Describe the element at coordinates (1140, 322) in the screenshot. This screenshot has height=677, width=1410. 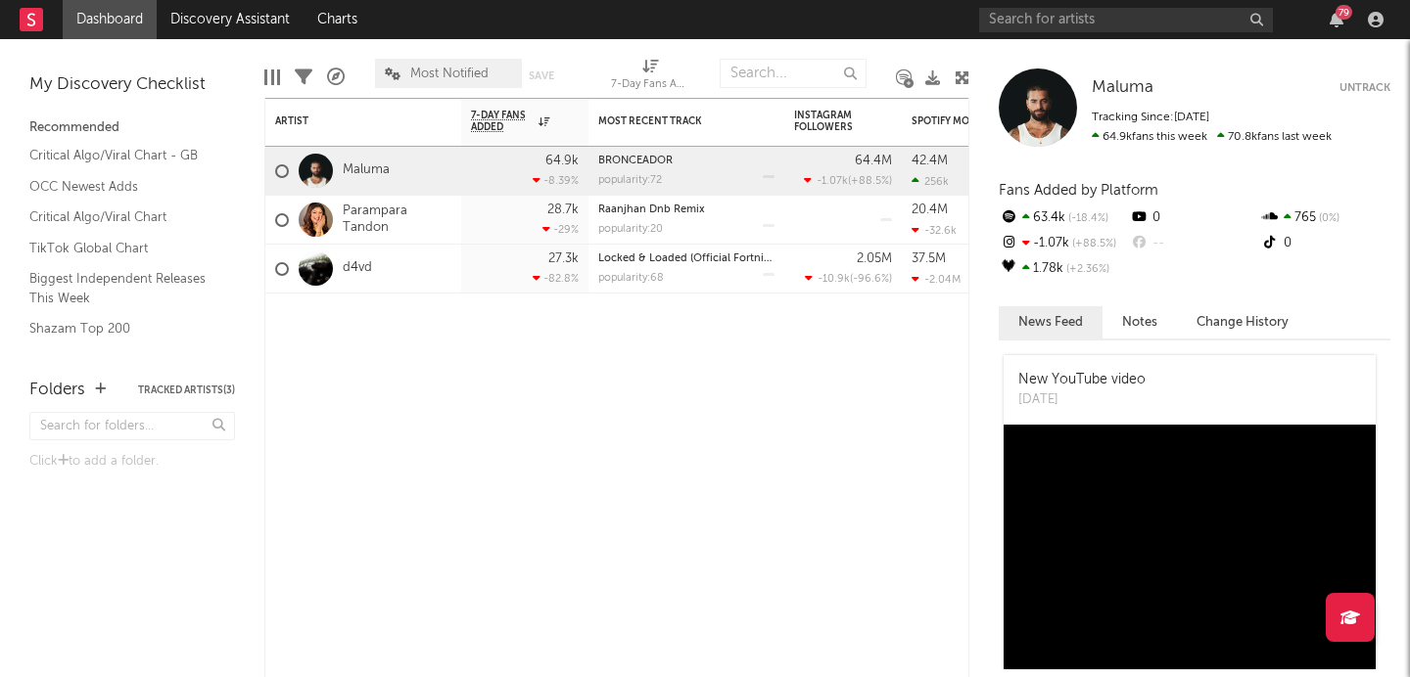
I see `button: Notes` at that location.